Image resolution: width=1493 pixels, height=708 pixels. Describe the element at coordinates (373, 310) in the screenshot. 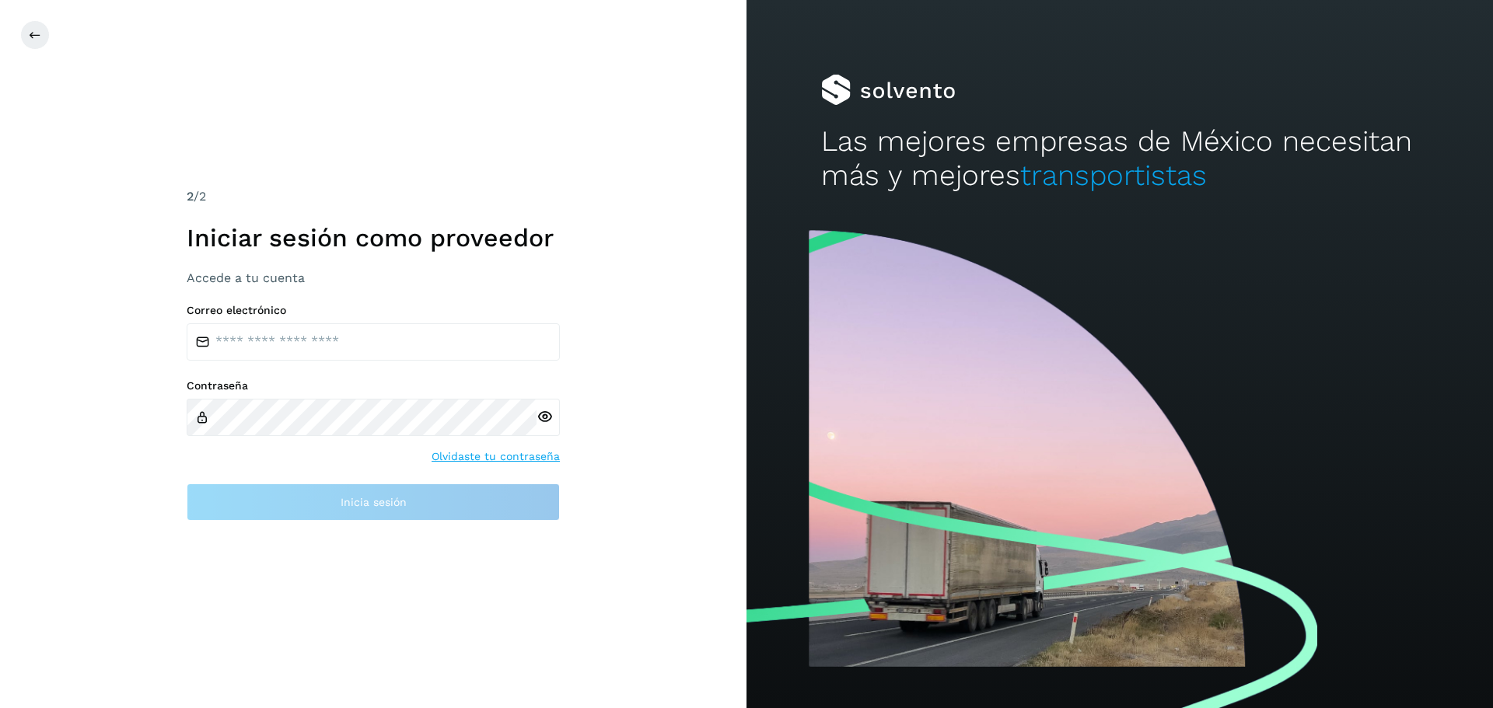

I see `label: Correo electrónico` at that location.